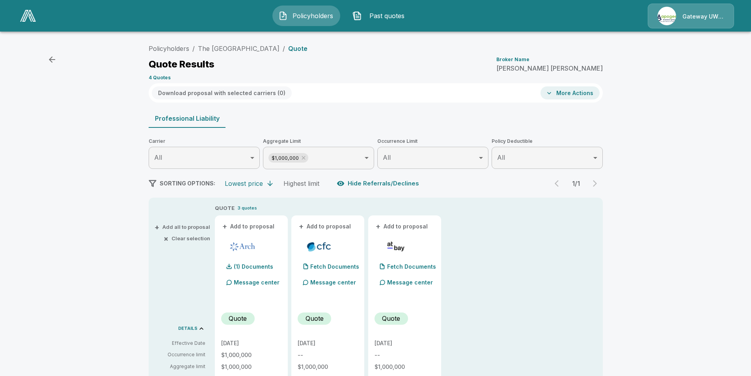 This screenshot has height=376, width=751. What do you see at coordinates (247, 208) in the screenshot?
I see `p: 3 quotes` at bounding box center [247, 208].